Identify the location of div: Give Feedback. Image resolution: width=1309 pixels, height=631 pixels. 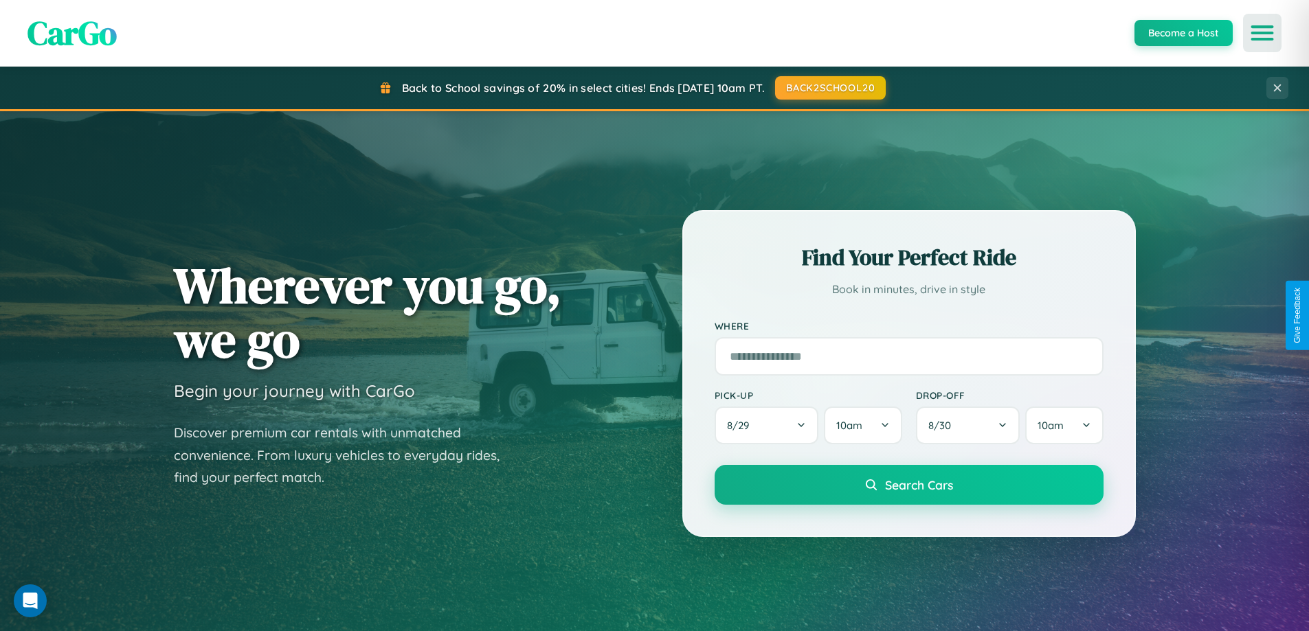
(1297, 315).